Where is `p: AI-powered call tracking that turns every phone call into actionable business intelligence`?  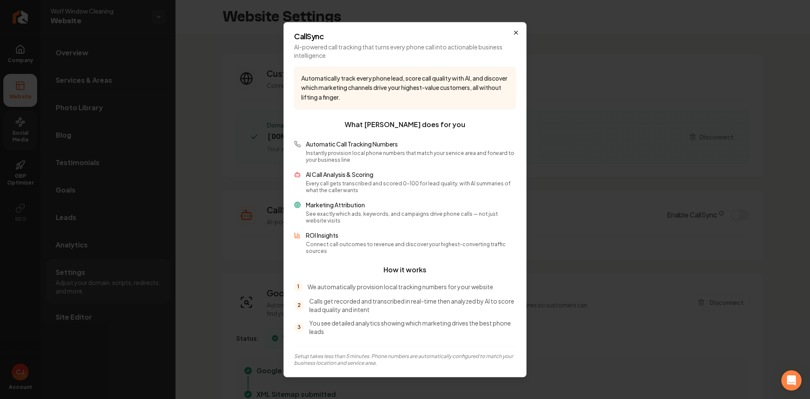
p: AI-powered call tracking that turns every phone call into actionable business intelligence is located at coordinates (405, 51).